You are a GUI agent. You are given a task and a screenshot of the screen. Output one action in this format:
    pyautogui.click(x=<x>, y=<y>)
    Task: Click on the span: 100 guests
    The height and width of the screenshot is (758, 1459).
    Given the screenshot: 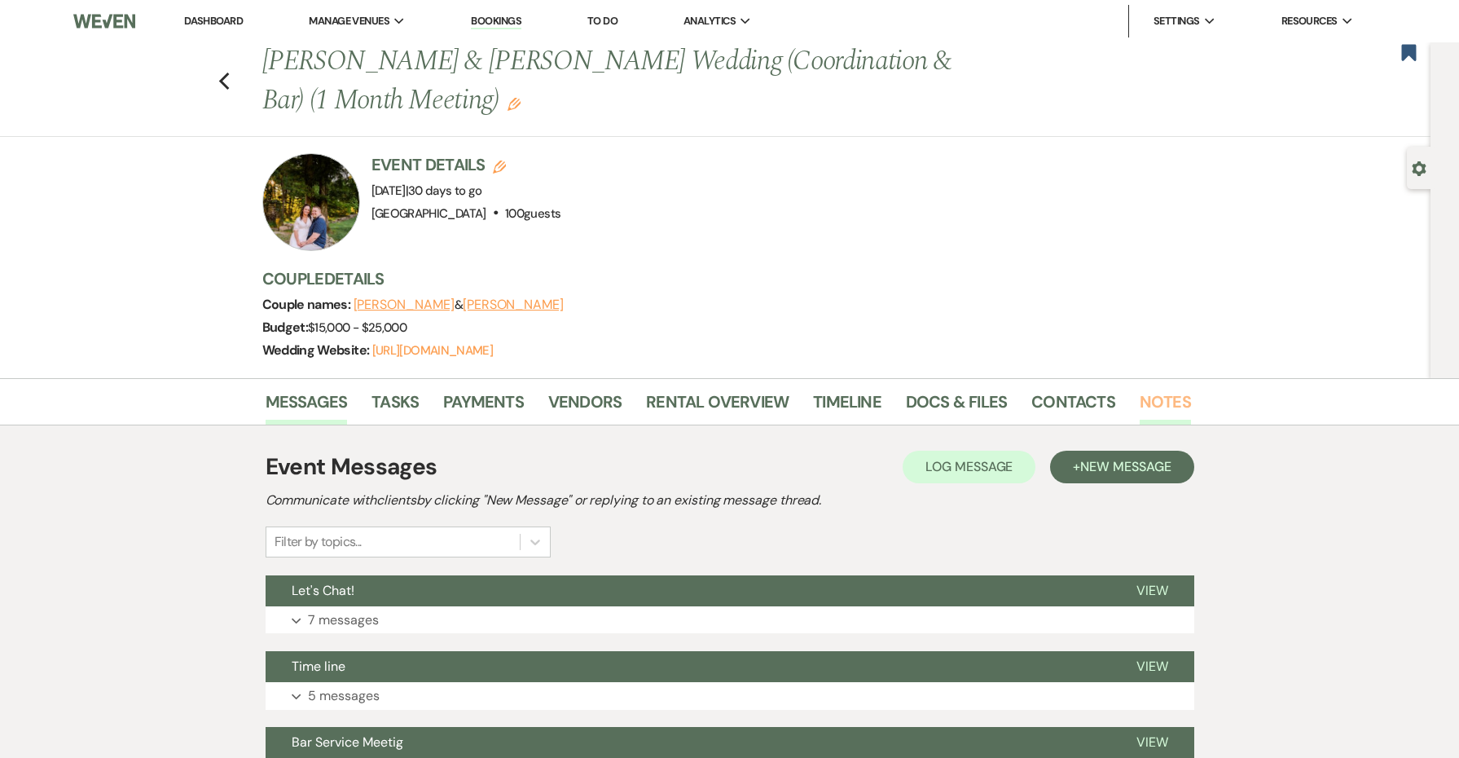 What is the action you would take?
    pyautogui.click(x=533, y=213)
    